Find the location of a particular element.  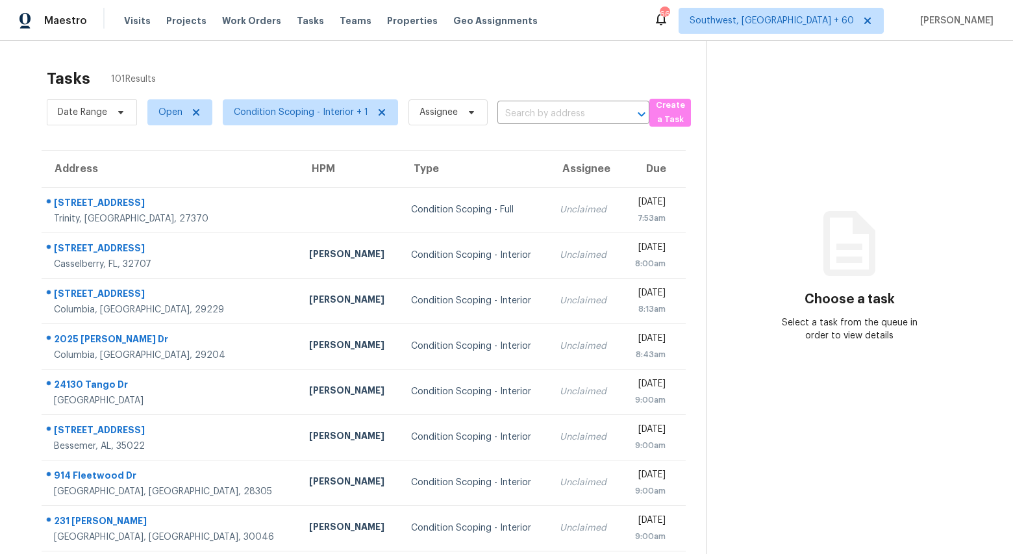

span: Properties is located at coordinates (412, 21).